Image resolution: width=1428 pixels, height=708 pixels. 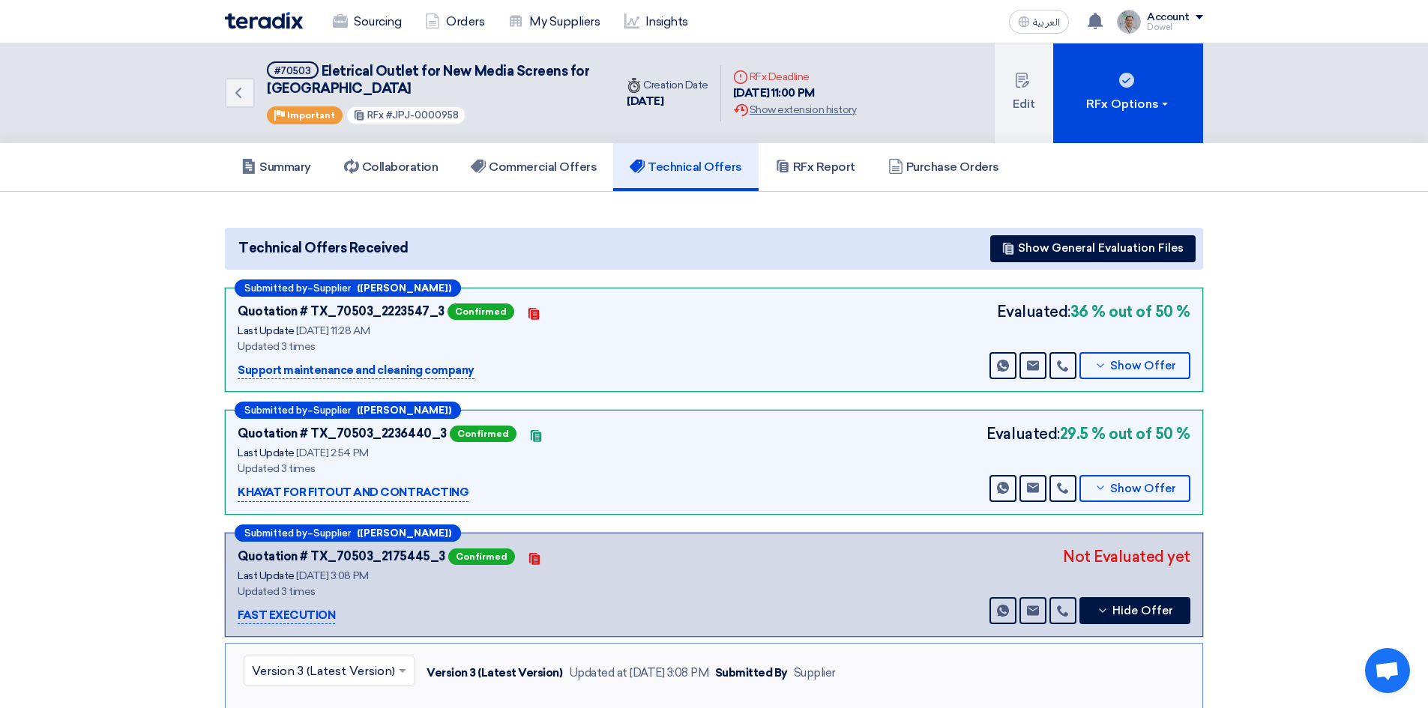 I want to click on h5: Summary, so click(x=276, y=167).